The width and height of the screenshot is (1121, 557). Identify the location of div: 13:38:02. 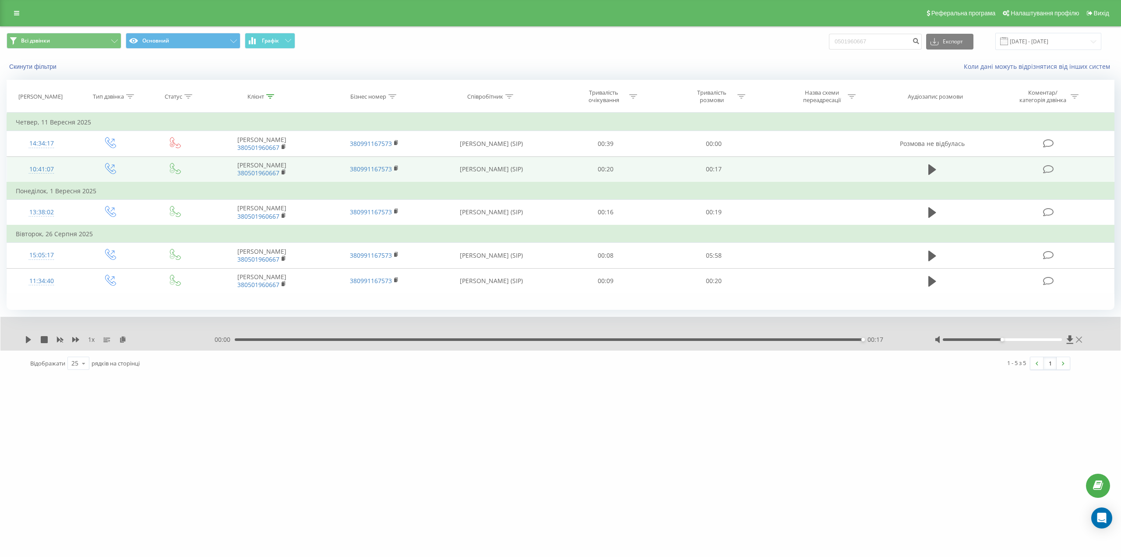
(42, 212).